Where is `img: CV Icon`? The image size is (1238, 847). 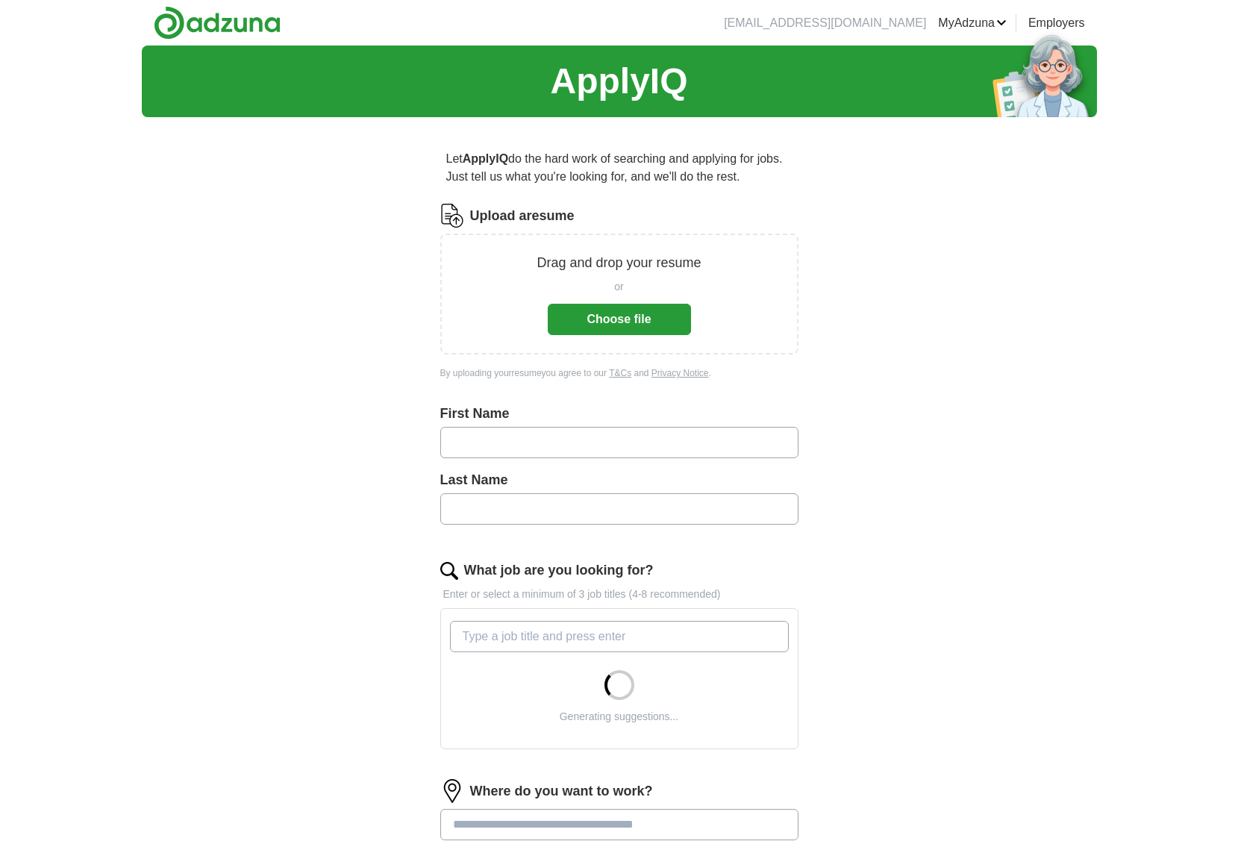 img: CV Icon is located at coordinates (452, 216).